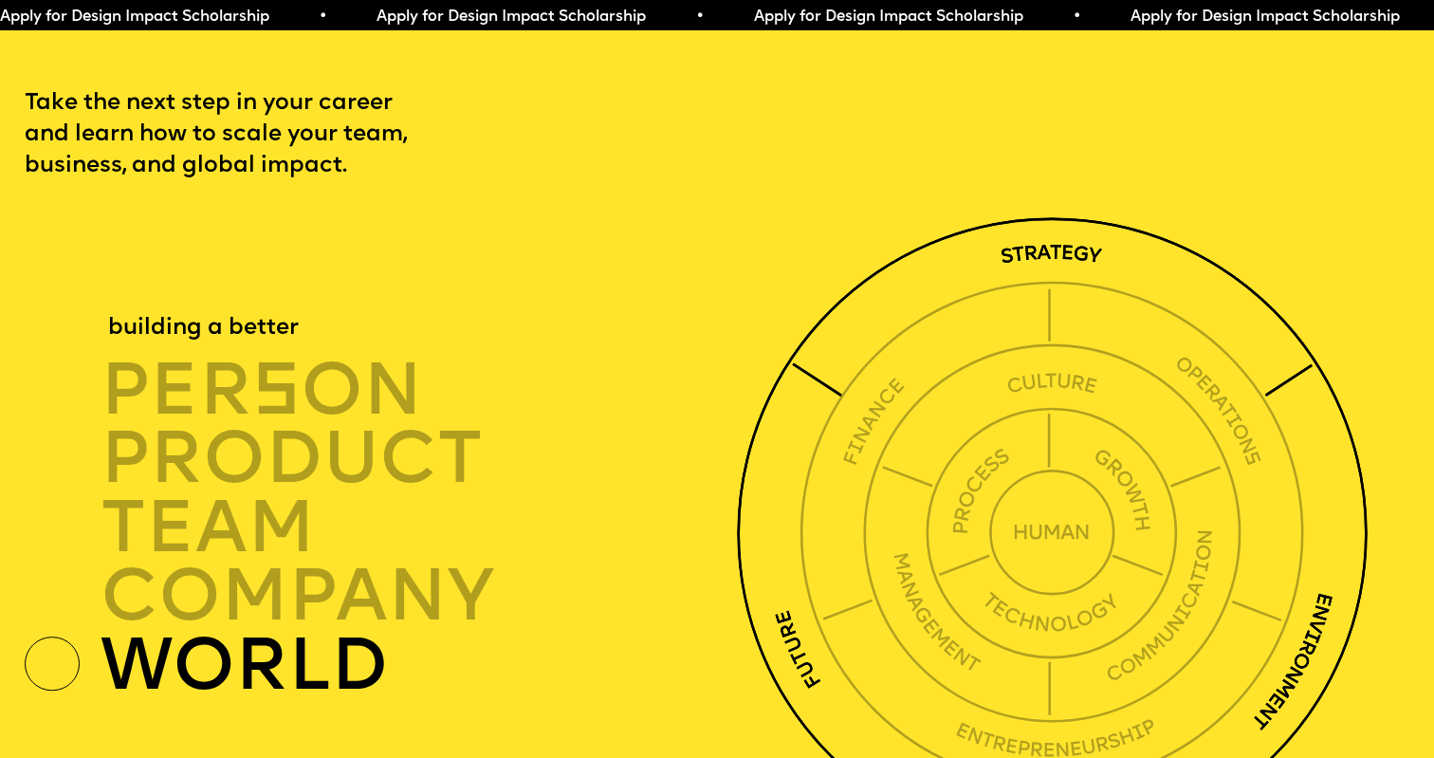  I want to click on div: building a better, so click(203, 328).